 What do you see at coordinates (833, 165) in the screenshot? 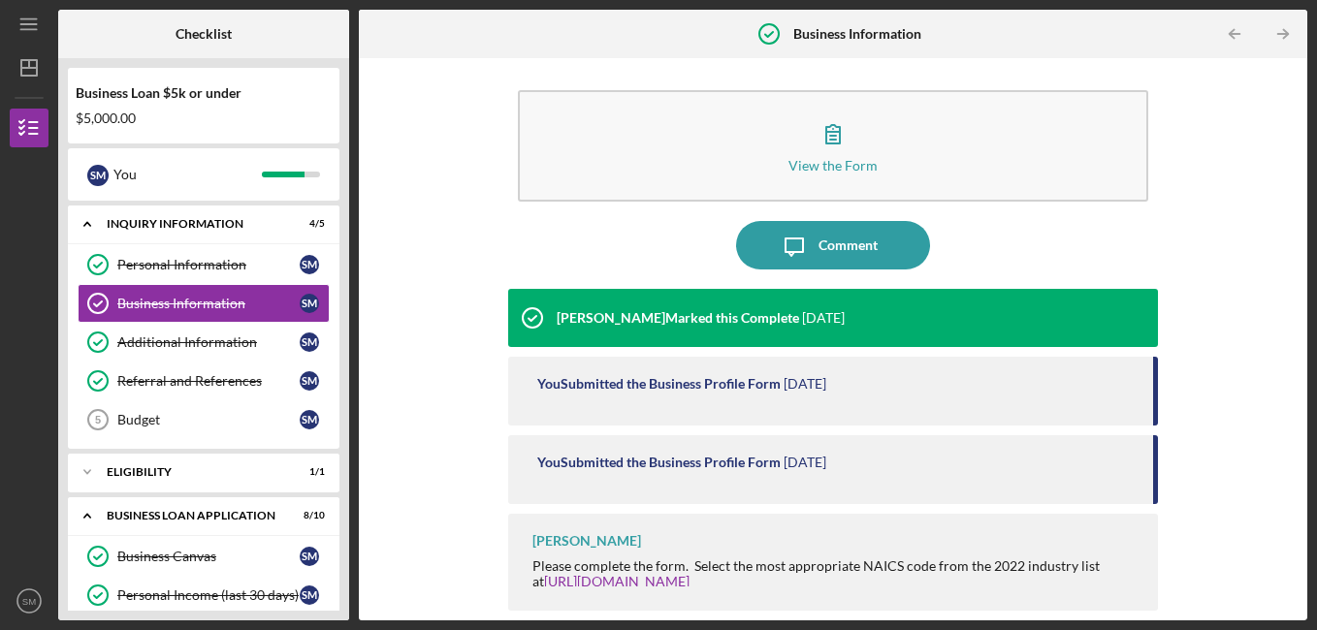
I see `div: View the Form` at bounding box center [833, 165].